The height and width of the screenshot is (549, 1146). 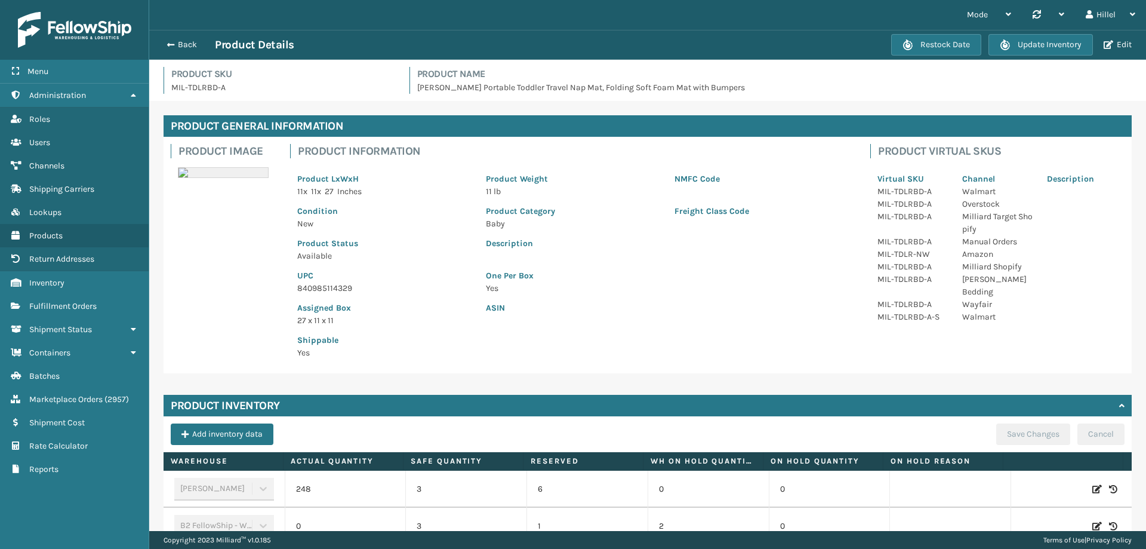 What do you see at coordinates (1117, 45) in the screenshot?
I see `button: Edit` at bounding box center [1117, 45].